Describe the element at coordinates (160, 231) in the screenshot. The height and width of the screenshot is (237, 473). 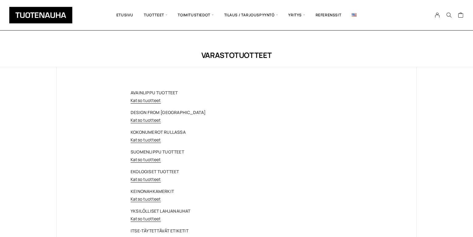
I see `strong: ITSE-TÄYTETTÄVÄT ETIKETIT` at that location.